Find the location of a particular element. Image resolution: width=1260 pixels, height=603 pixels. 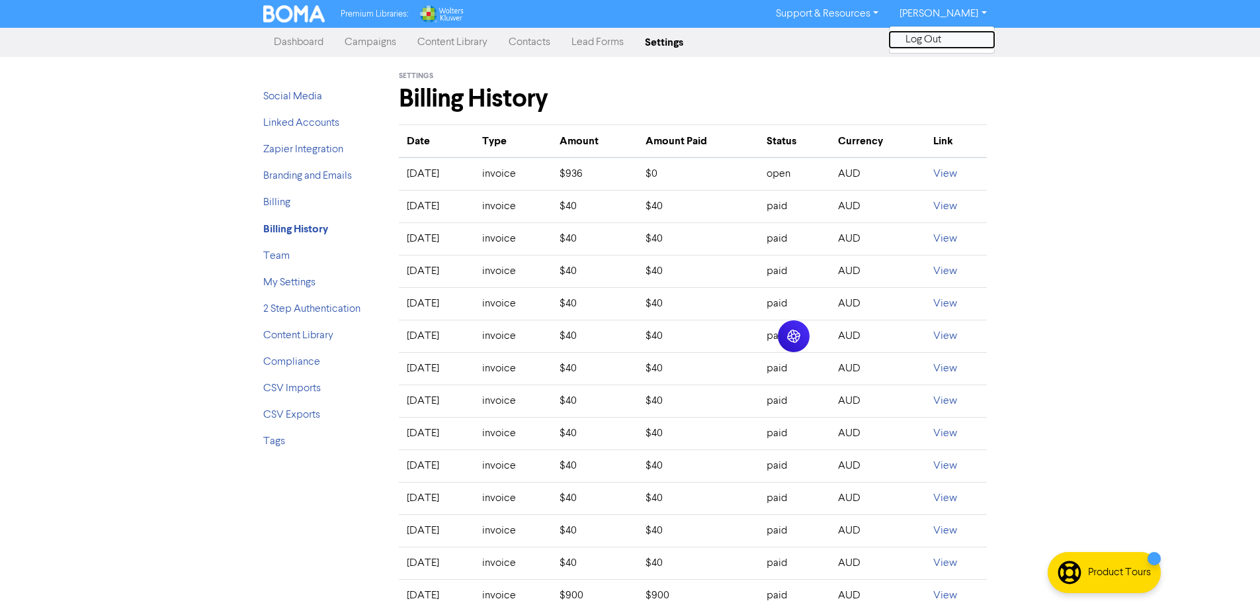

a: Team is located at coordinates (277, 256).